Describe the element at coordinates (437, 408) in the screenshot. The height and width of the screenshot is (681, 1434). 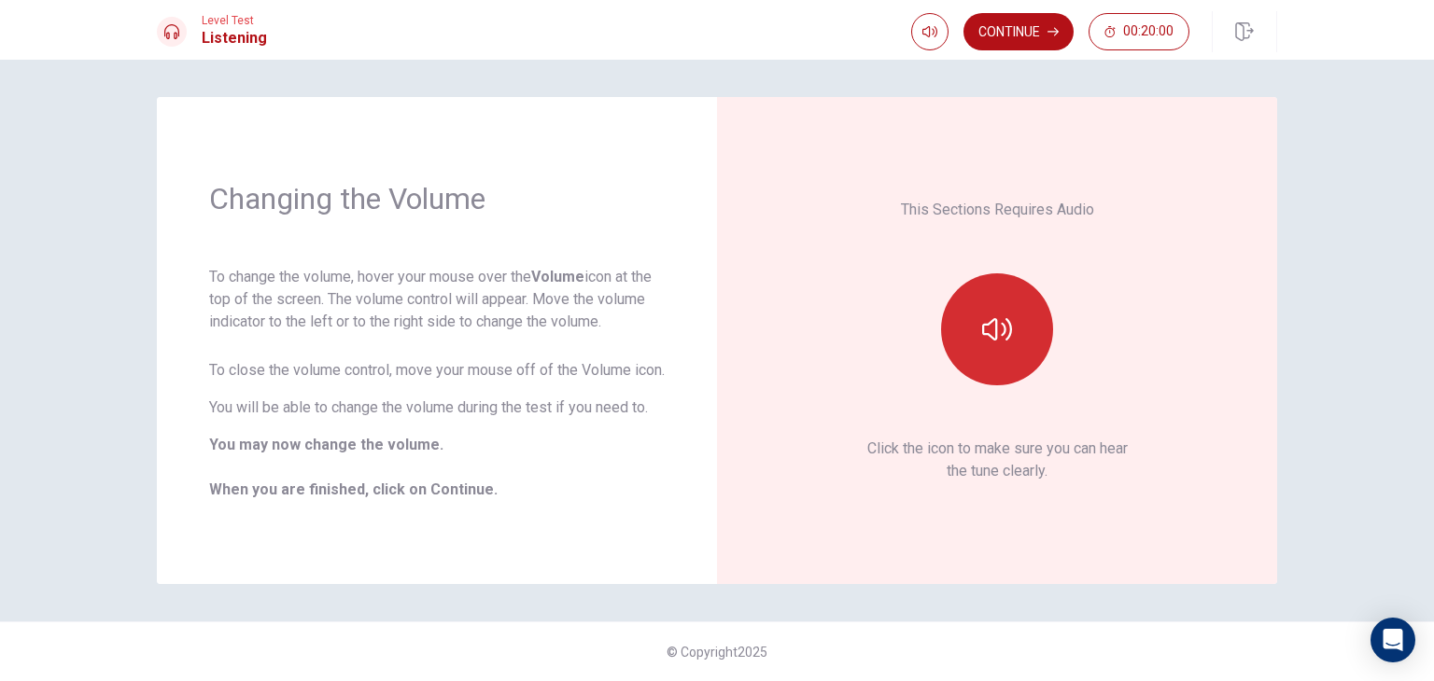
I see `p: You will be able to change the volume during the test if you need to.` at that location.